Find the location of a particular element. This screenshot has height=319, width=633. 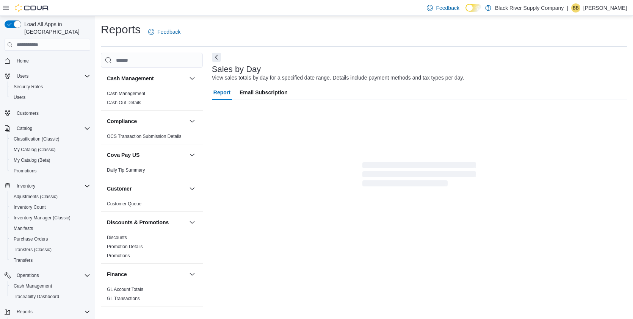

button: Purchase Orders is located at coordinates (50, 239).